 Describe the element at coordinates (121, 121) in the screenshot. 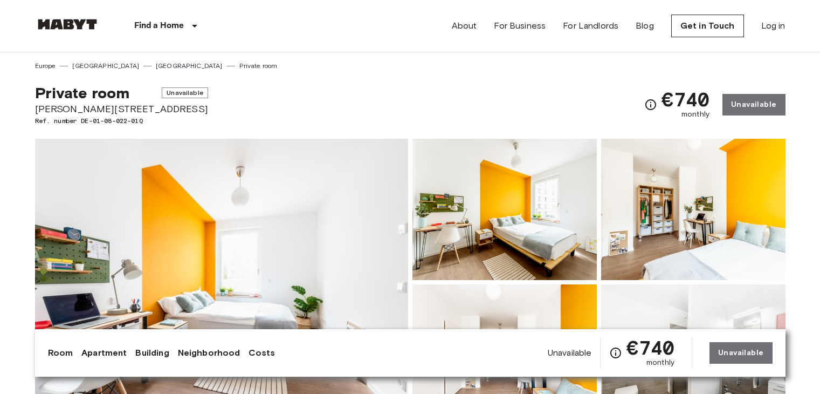

I see `span: Ref. number DE-01-08-022-01Q` at that location.